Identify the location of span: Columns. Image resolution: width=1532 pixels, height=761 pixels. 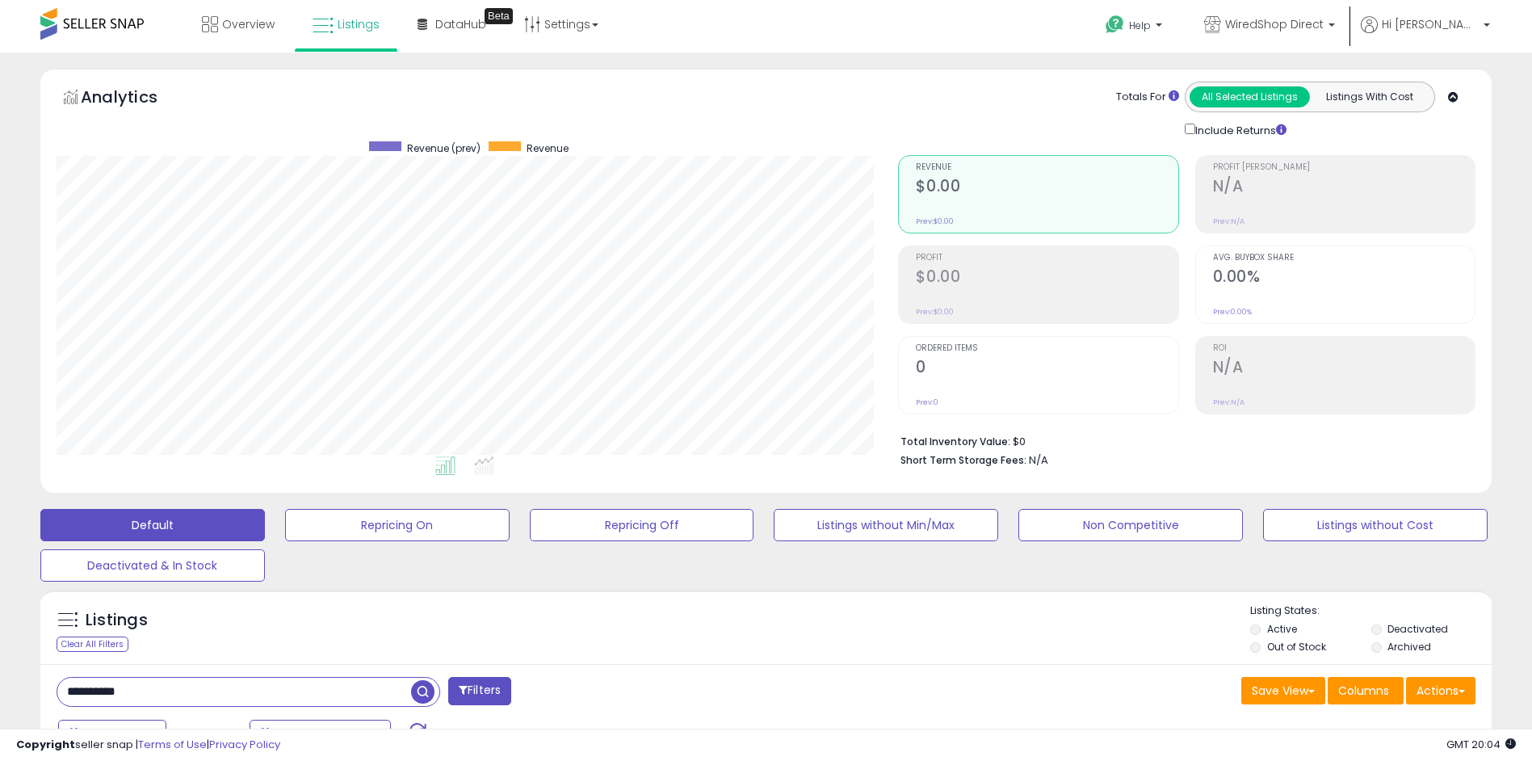
(1363, 690).